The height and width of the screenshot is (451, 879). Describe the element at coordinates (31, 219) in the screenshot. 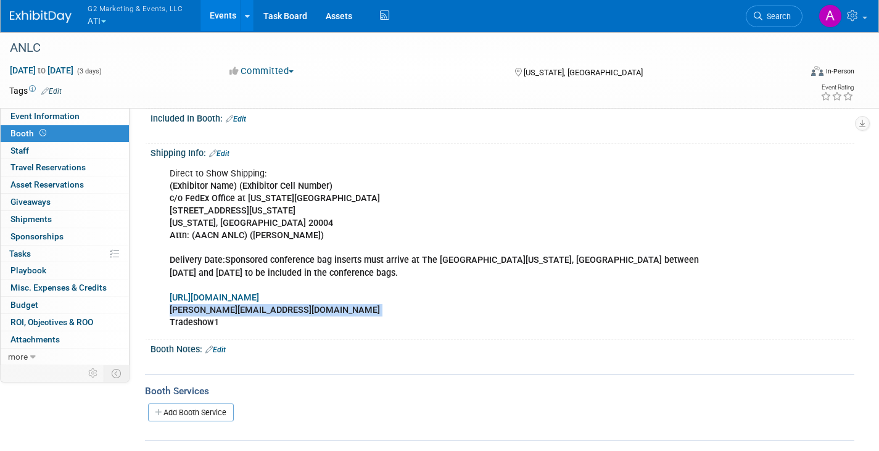

I see `span: Shipments` at that location.